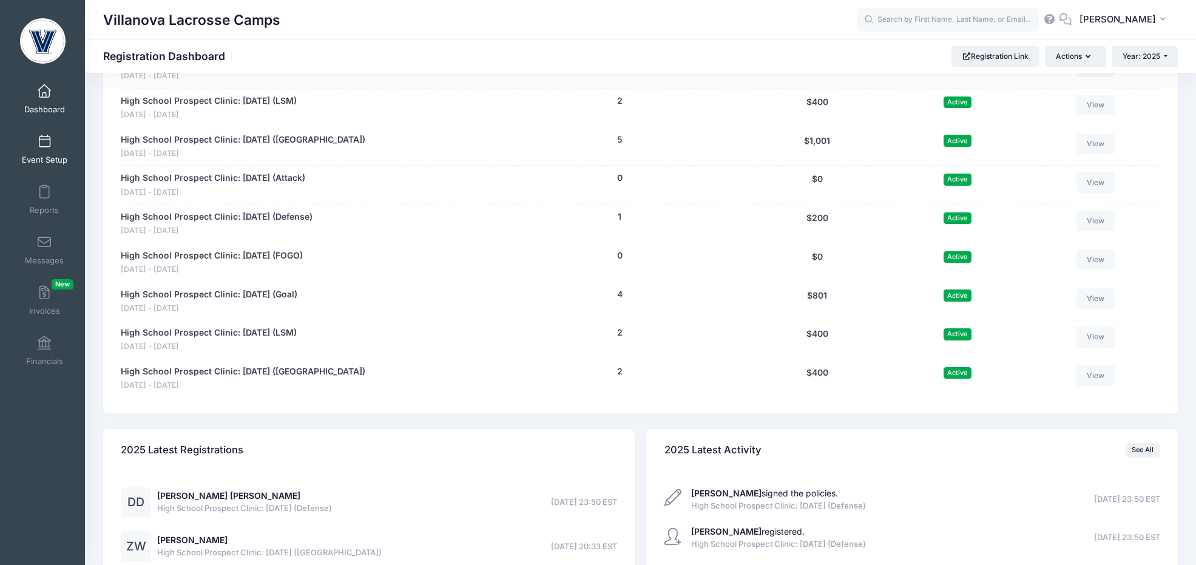  What do you see at coordinates (818, 146) in the screenshot?
I see `div: $1,001` at bounding box center [818, 146].